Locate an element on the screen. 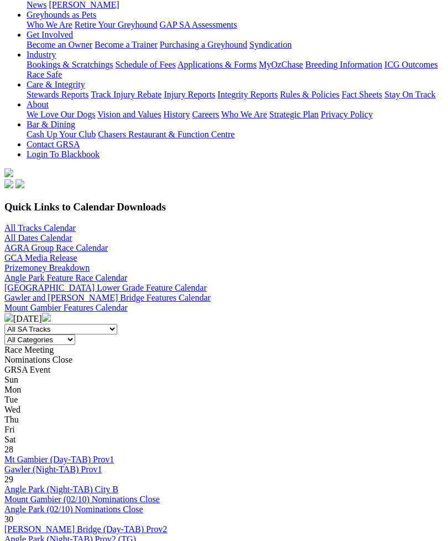 This screenshot has width=448, height=541. a: Rules & Policies is located at coordinates (310, 94).